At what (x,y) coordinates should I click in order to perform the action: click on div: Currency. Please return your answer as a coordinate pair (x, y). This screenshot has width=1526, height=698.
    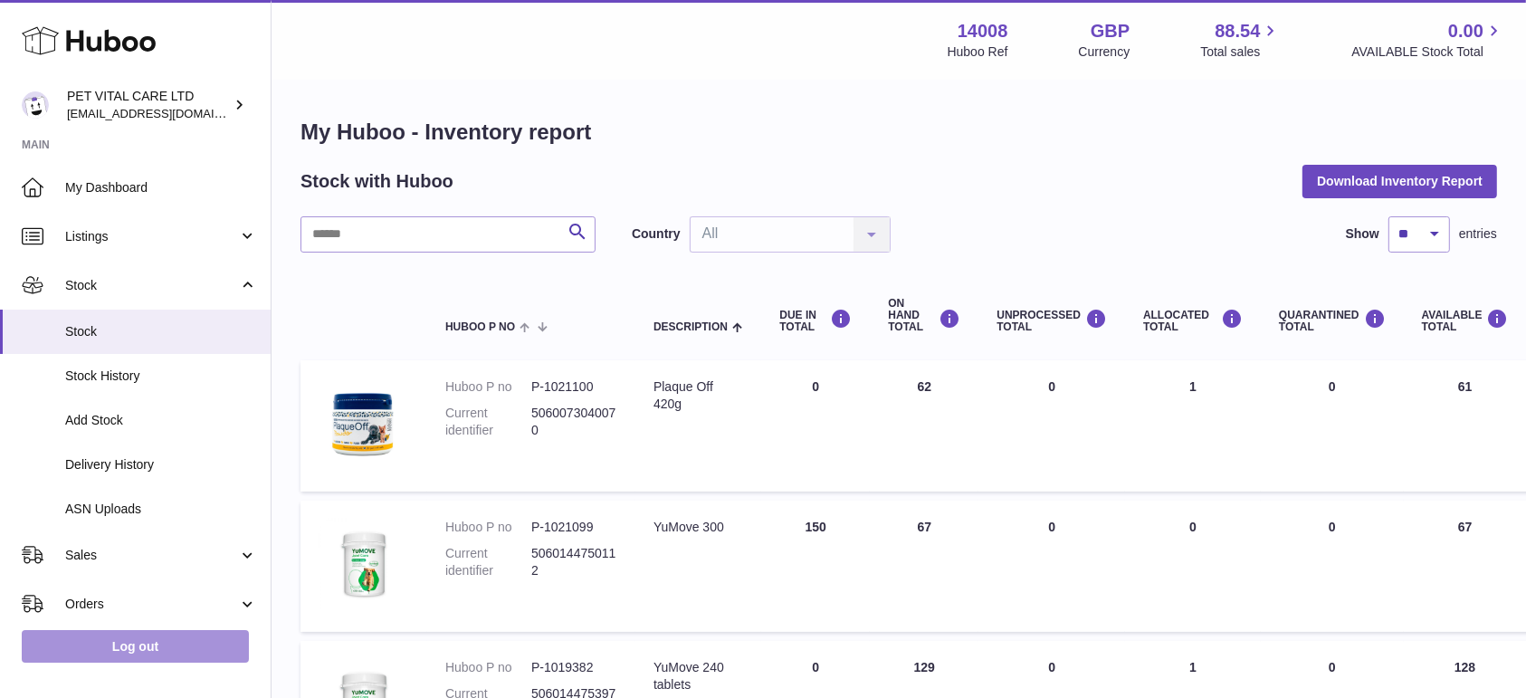
    Looking at the image, I should click on (1104, 52).